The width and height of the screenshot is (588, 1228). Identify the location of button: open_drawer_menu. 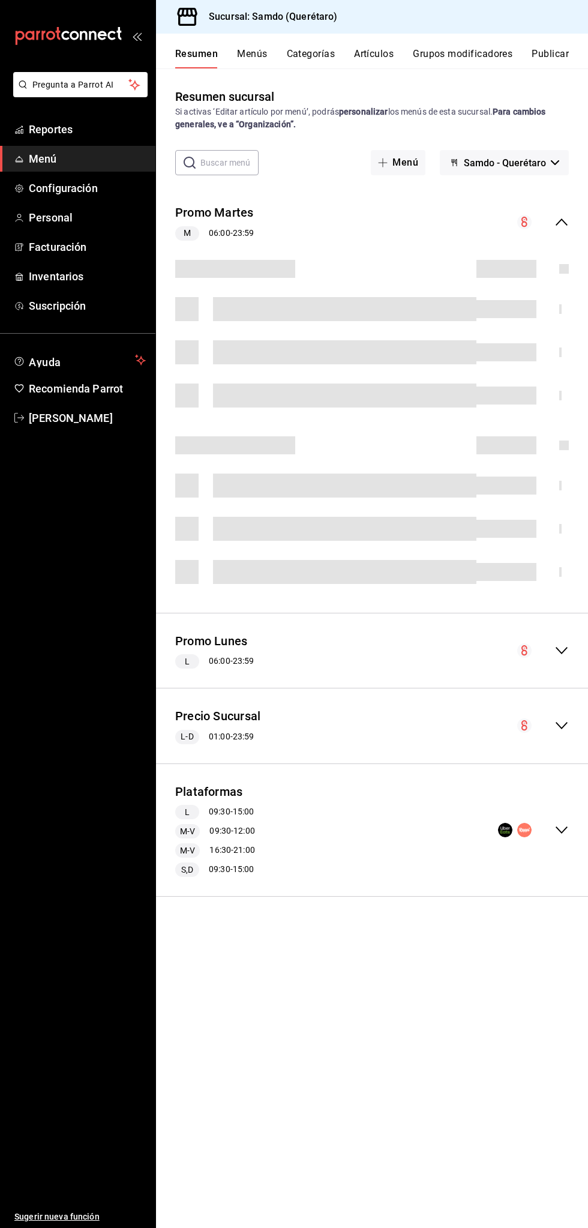
(137, 36).